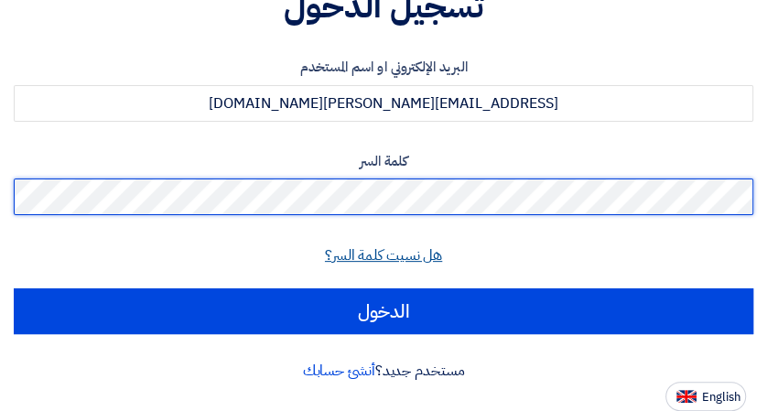  What do you see at coordinates (721, 397) in the screenshot?
I see `span: English` at bounding box center [721, 397].